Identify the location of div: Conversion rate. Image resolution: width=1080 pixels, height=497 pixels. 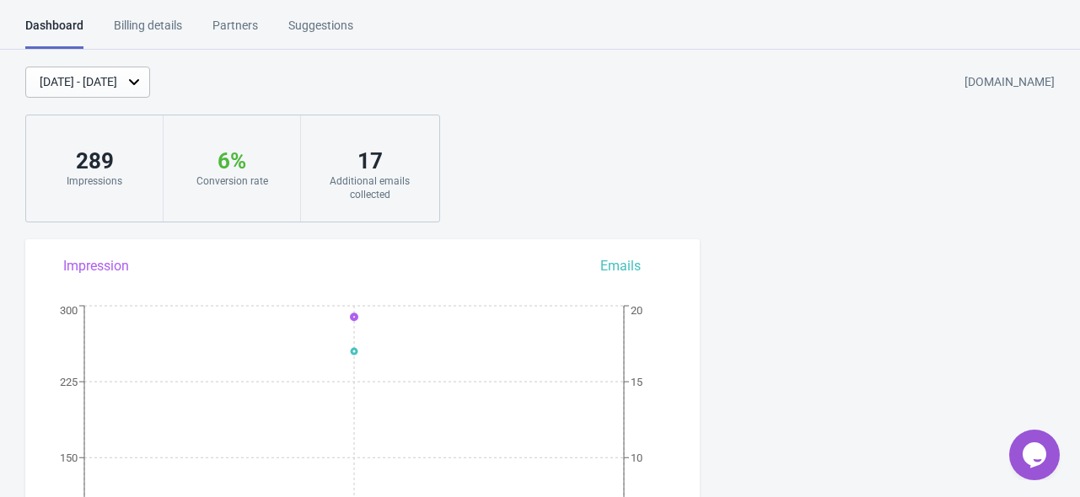
(232, 181).